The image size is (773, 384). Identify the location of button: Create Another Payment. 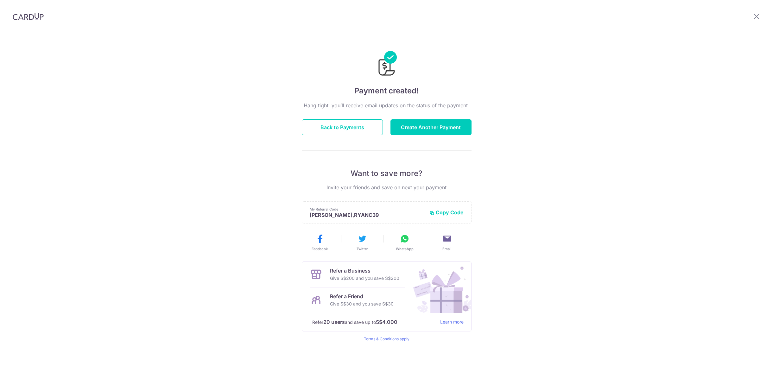
(431, 127).